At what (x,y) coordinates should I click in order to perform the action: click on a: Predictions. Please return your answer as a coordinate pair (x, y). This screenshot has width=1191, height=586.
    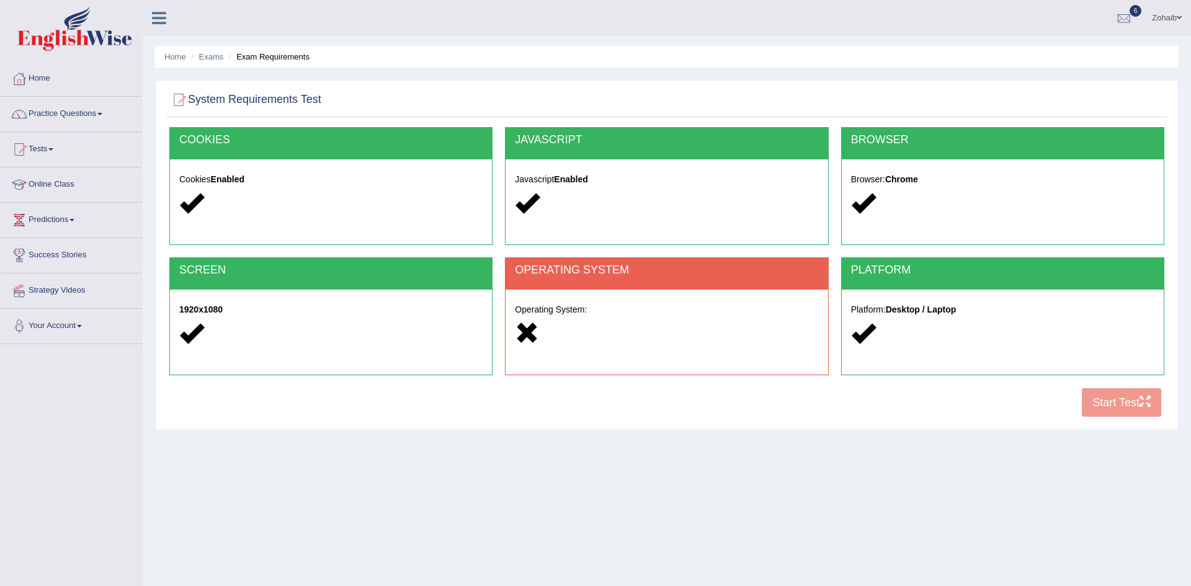
    Looking at the image, I should click on (71, 218).